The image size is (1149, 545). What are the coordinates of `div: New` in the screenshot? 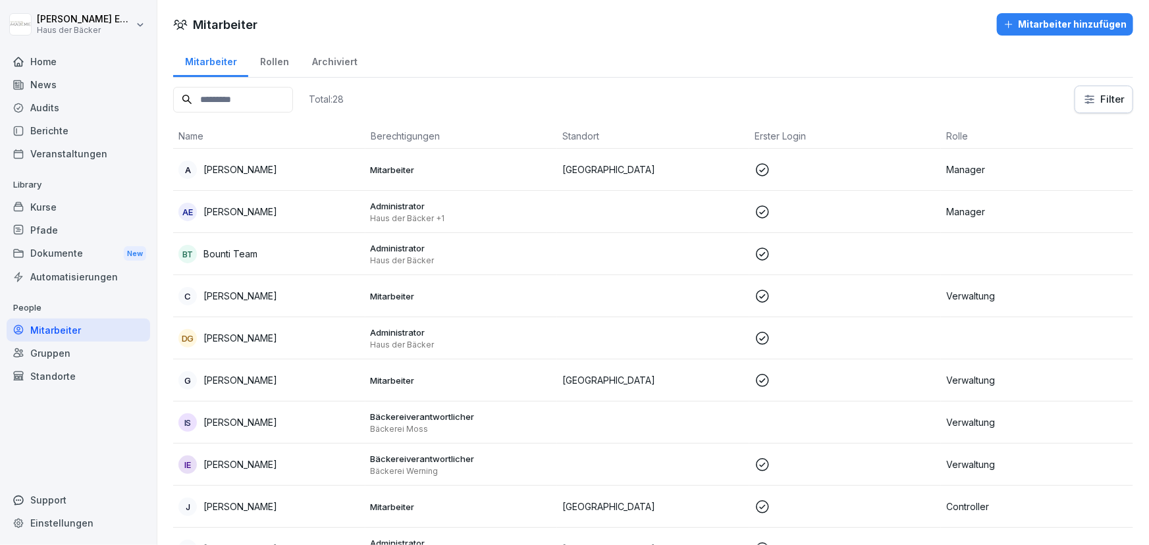 It's located at (135, 254).